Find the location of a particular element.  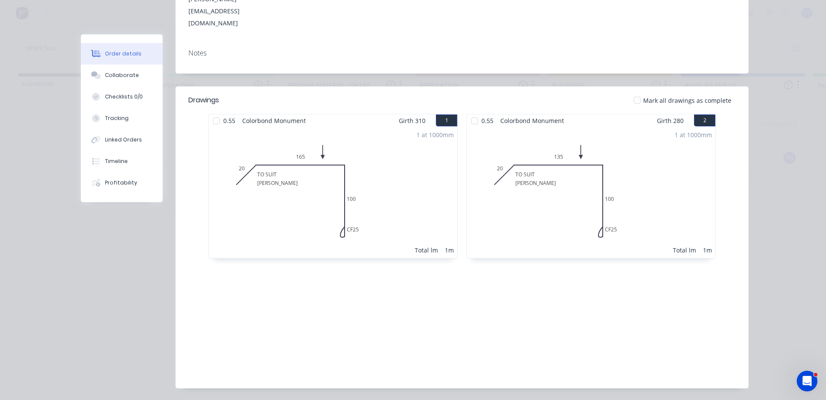

div: Profitability is located at coordinates (121, 183).